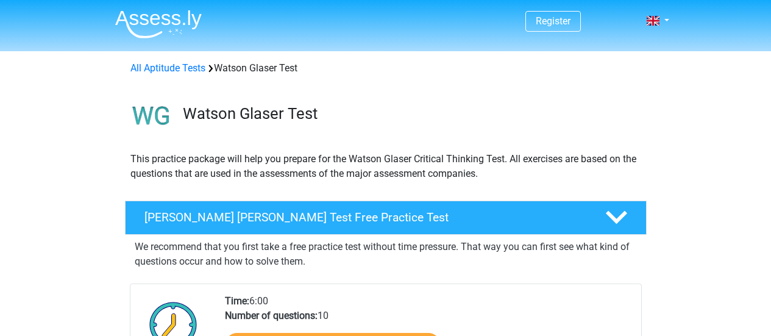 This screenshot has width=771, height=336. Describe the element at coordinates (237, 301) in the screenshot. I see `b: Time:` at that location.